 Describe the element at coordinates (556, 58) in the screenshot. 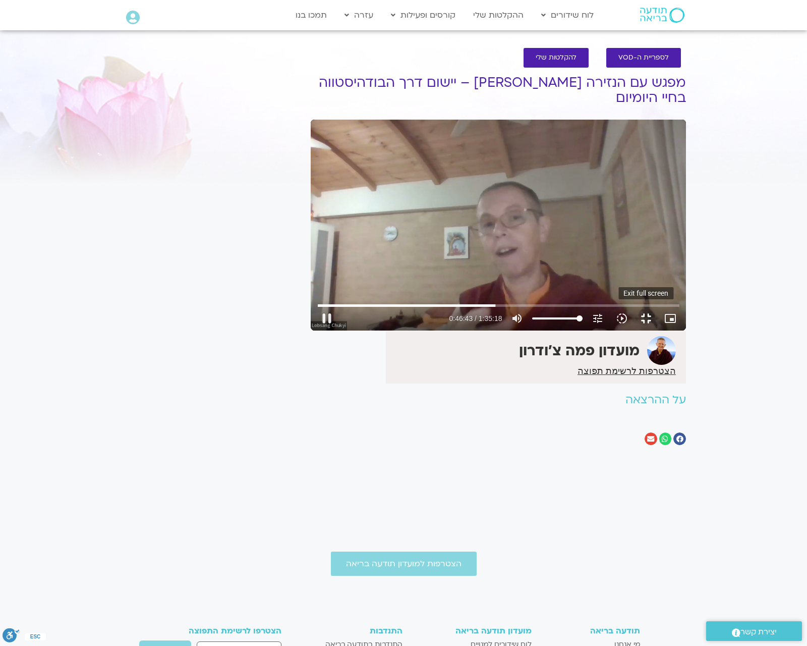

I see `span: להקלטות שלי` at that location.